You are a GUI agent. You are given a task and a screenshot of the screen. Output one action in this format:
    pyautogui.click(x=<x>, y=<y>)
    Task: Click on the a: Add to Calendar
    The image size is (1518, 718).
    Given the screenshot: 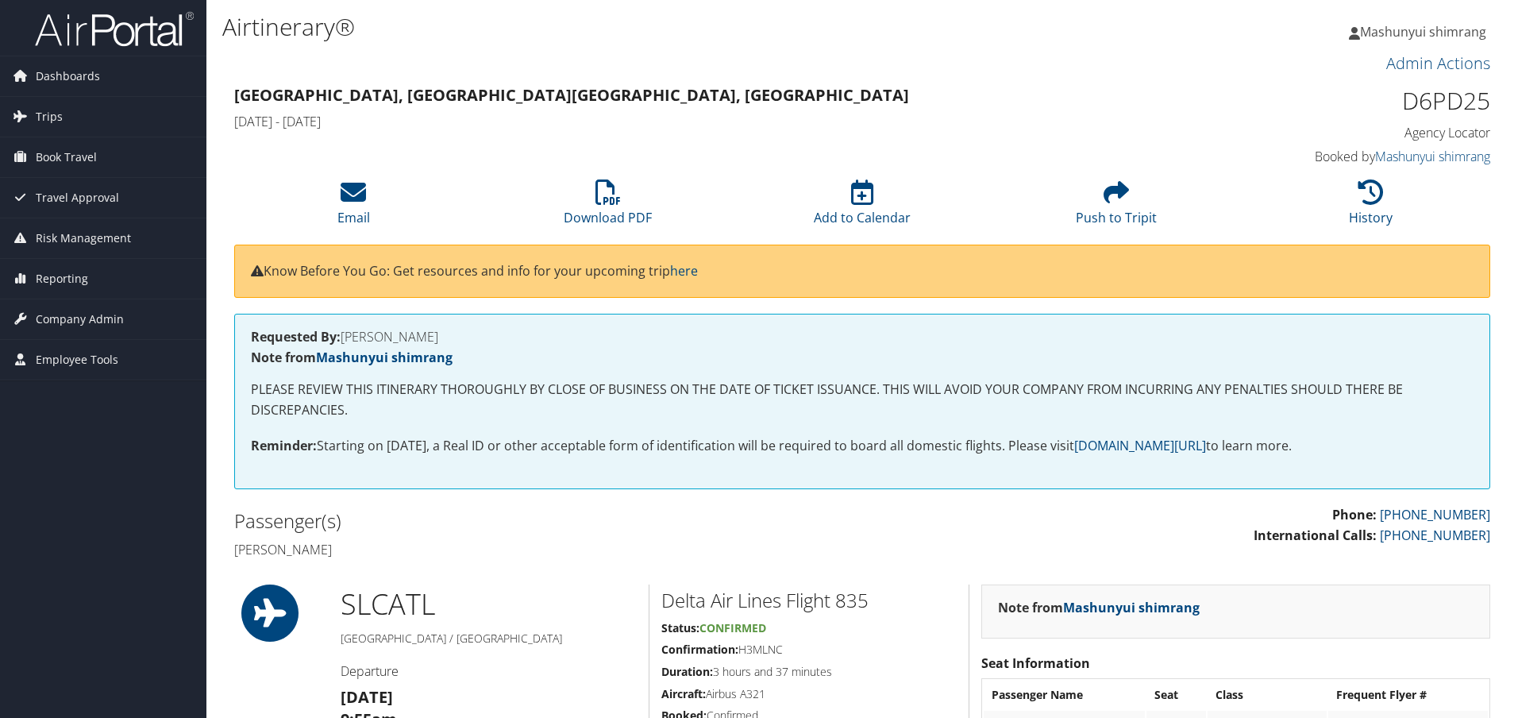 What is the action you would take?
    pyautogui.click(x=862, y=207)
    